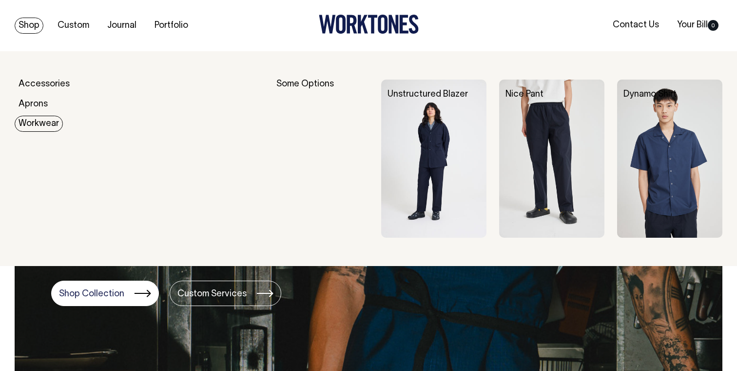  I want to click on span: 0, so click(713, 25).